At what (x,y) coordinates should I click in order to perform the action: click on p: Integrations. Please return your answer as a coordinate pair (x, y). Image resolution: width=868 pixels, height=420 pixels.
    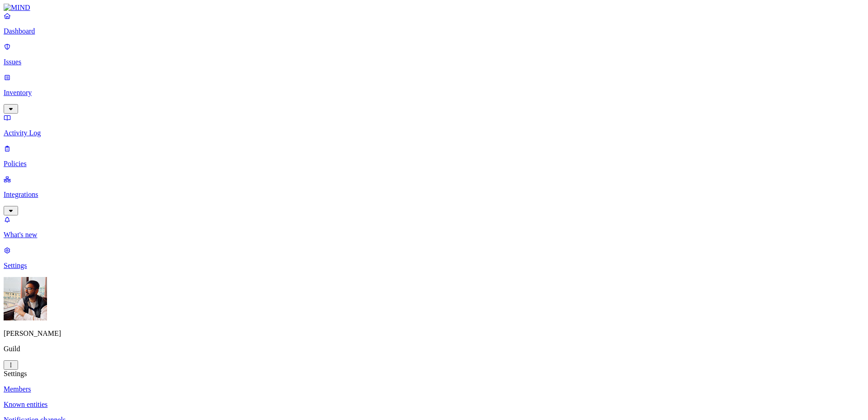
    Looking at the image, I should click on (434, 194).